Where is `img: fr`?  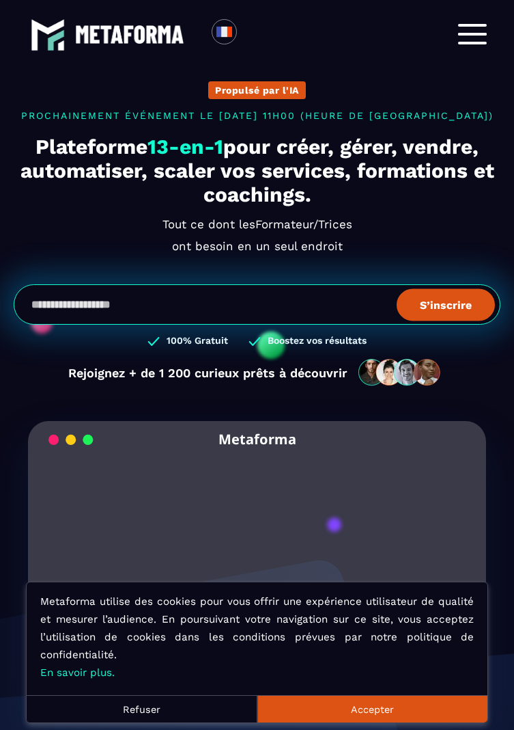
img: fr is located at coordinates (224, 31).